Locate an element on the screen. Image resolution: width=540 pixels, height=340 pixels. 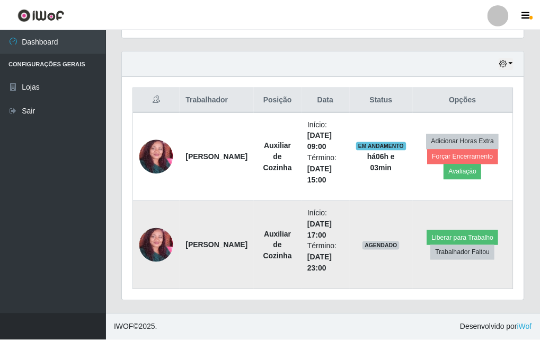
span: © 2025 . is located at coordinates (136, 327).